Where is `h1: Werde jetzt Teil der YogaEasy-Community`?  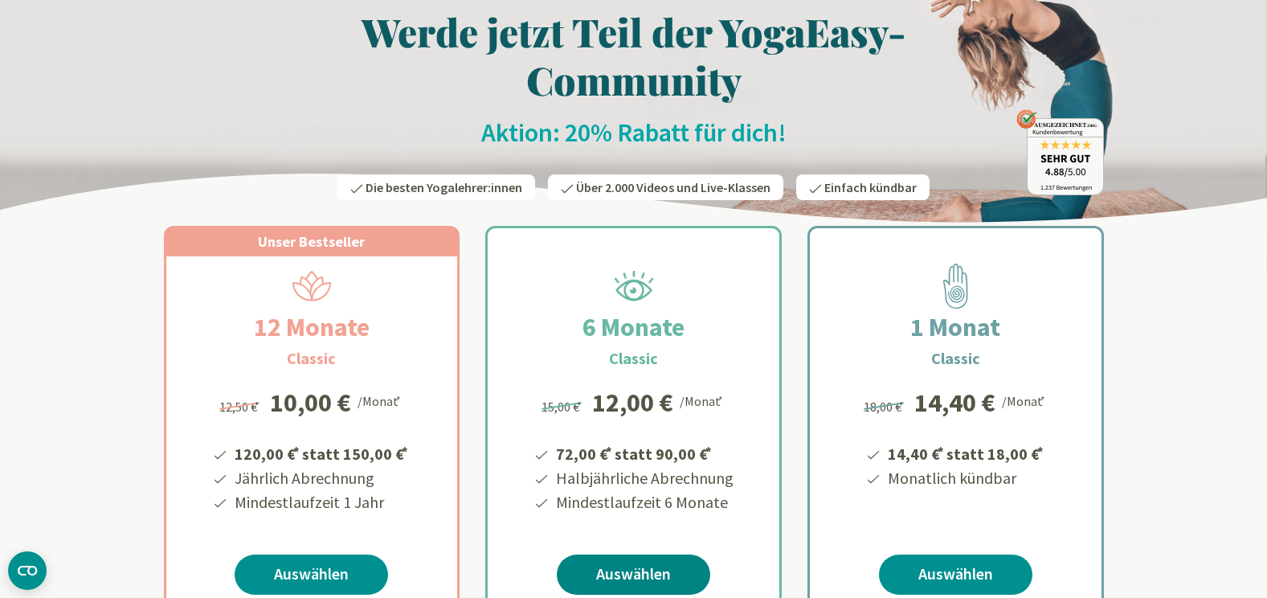 h1: Werde jetzt Teil der YogaEasy-Community is located at coordinates (634, 55).